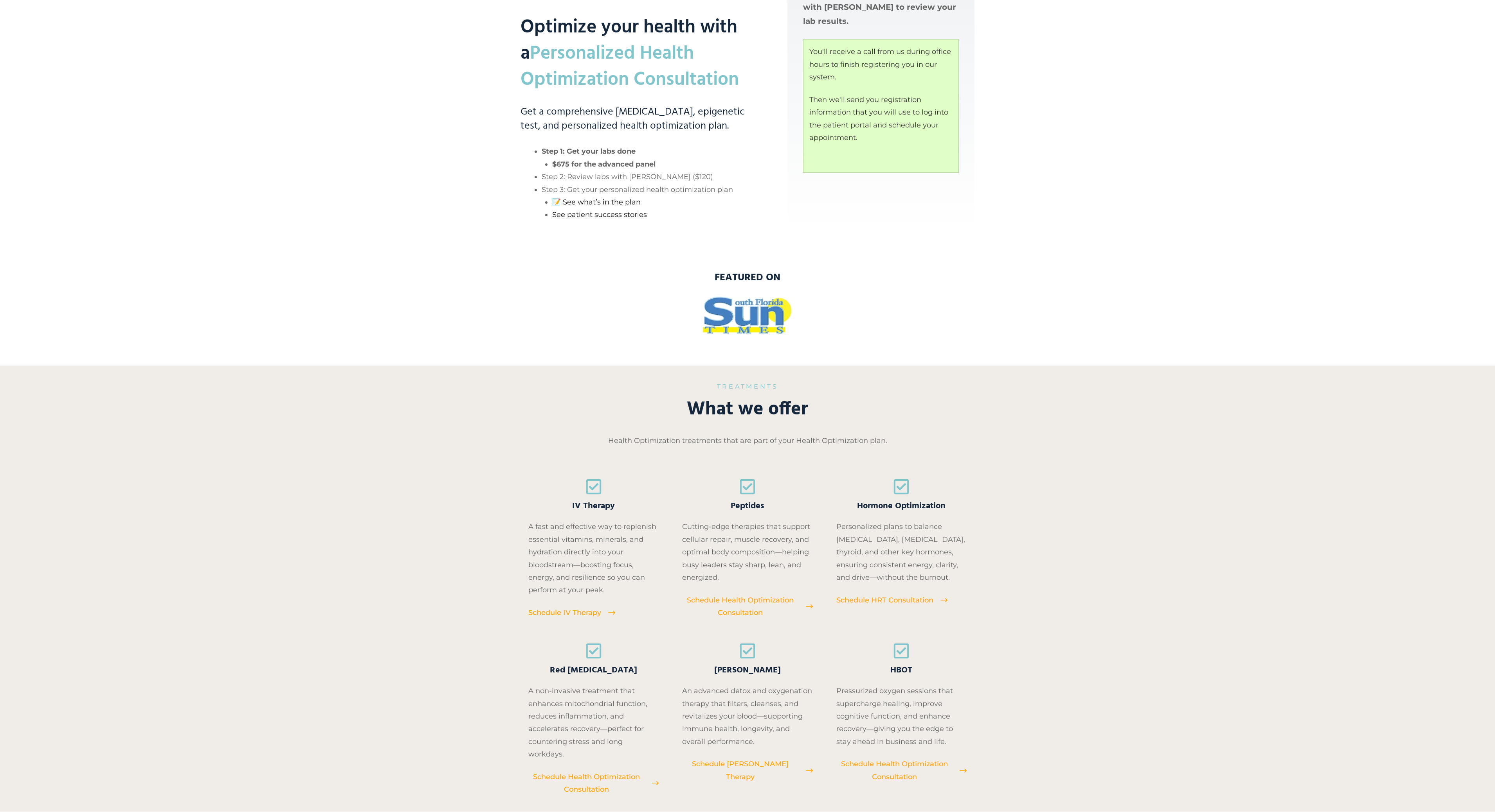  I want to click on h6: TREATMENTS, so click(747, 387).